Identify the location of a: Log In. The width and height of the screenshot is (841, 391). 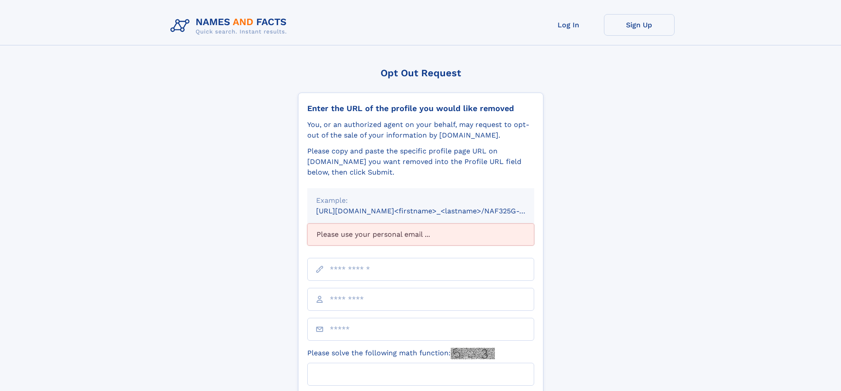
(568, 25).